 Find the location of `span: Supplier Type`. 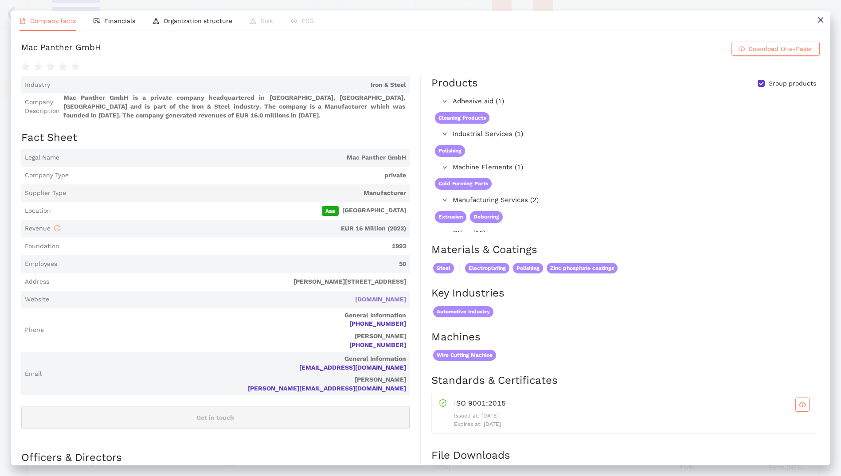

span: Supplier Type is located at coordinates (45, 193).